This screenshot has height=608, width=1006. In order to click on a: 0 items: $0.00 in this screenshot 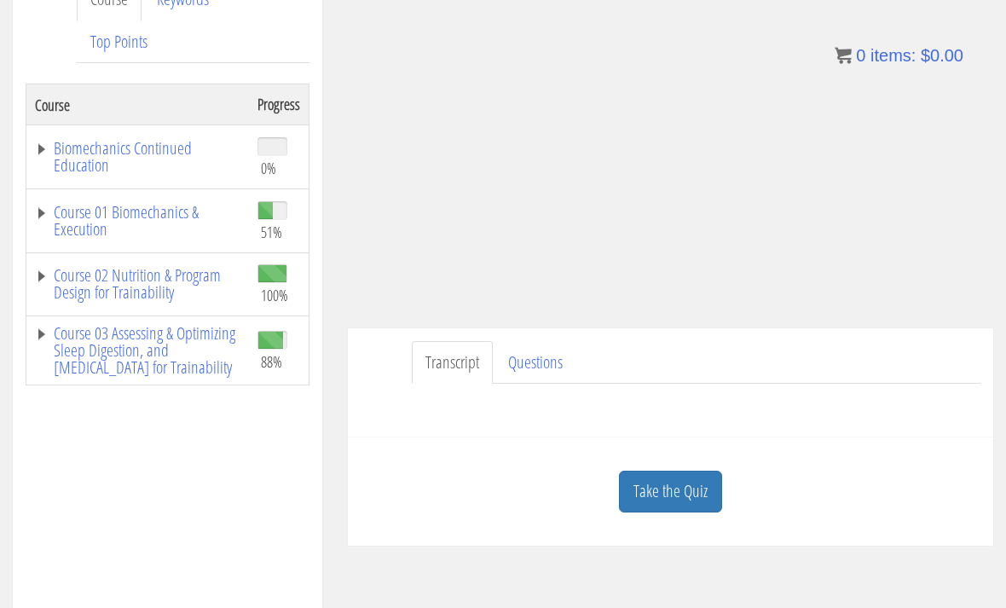, I will do `click(899, 55)`.